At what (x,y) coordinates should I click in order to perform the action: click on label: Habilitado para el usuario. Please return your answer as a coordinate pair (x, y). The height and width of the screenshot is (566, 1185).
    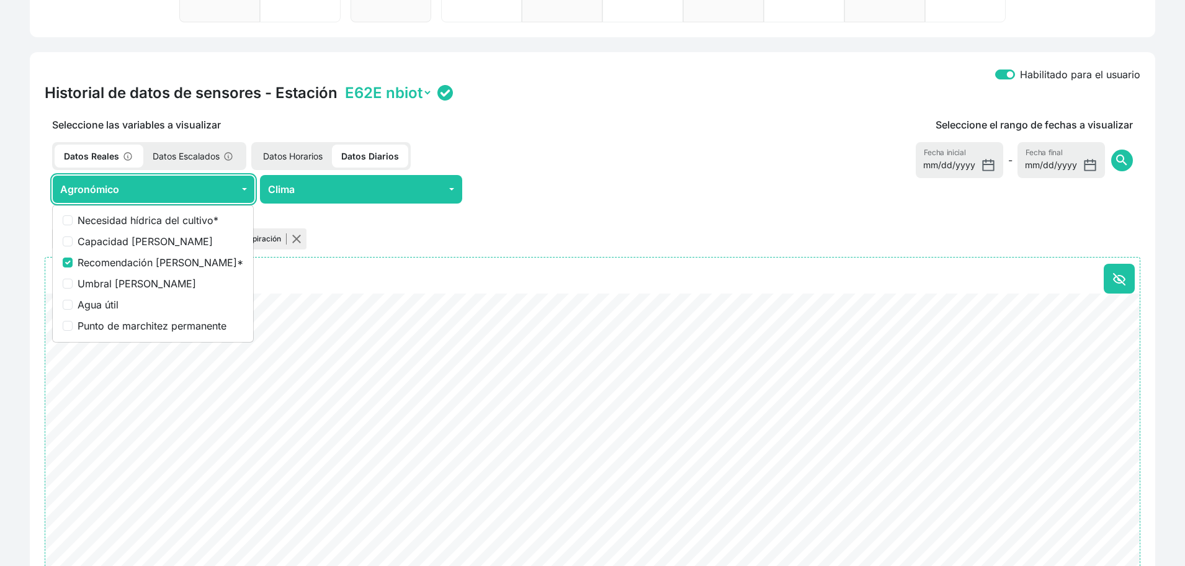
    Looking at the image, I should click on (1080, 74).